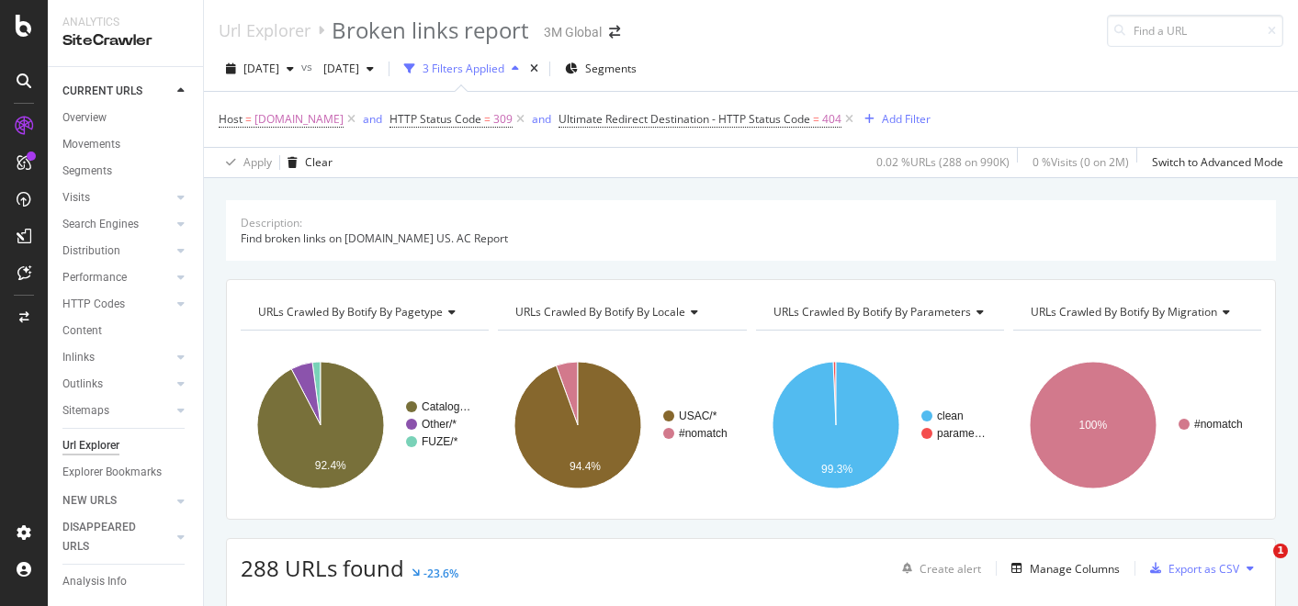  I want to click on button: Create alert, so click(938, 569).